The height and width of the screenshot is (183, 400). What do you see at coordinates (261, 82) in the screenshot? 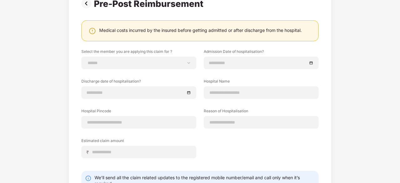
I see `label: Hospital Name` at bounding box center [261, 82].